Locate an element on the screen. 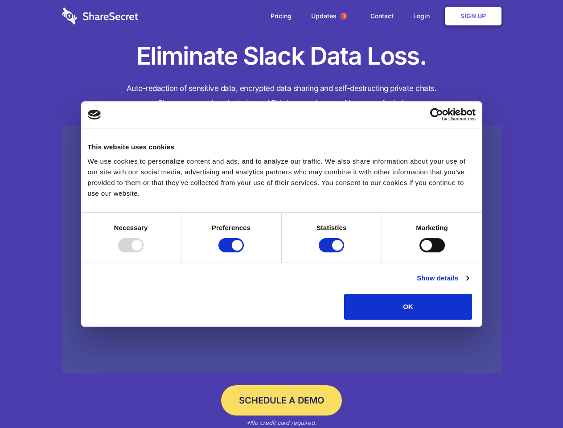  em: *No credit card required. is located at coordinates (281, 422).